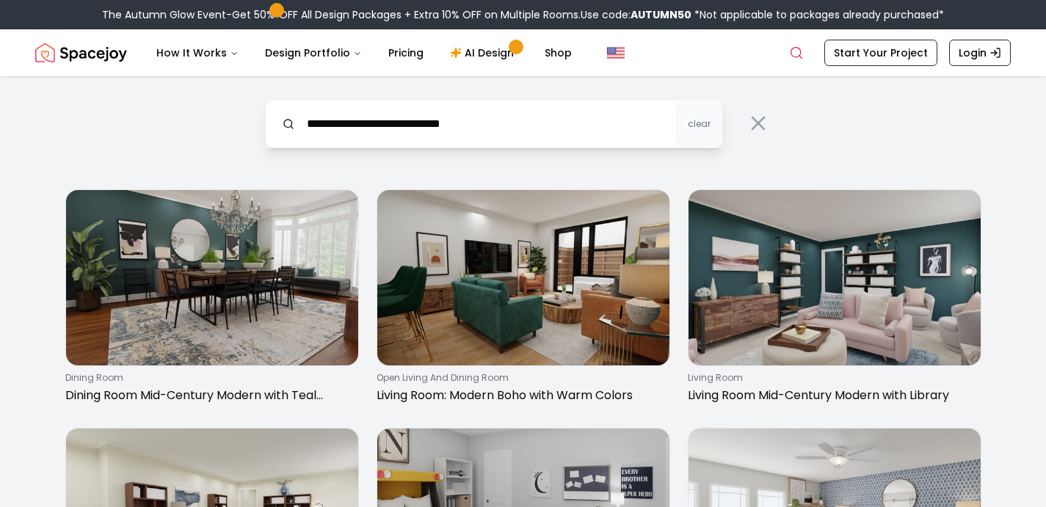  Describe the element at coordinates (523, 277) in the screenshot. I see `img: Living Room: Modern Boho with Warm Colors` at that location.